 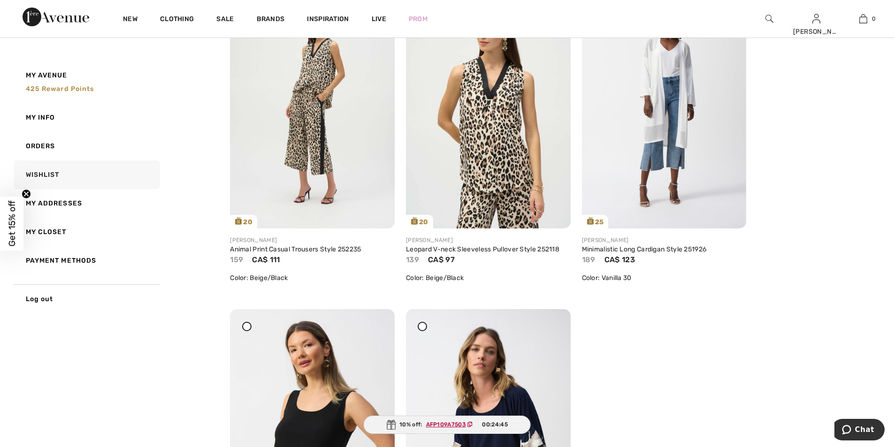 I want to click on a: My Closet, so click(x=86, y=232).